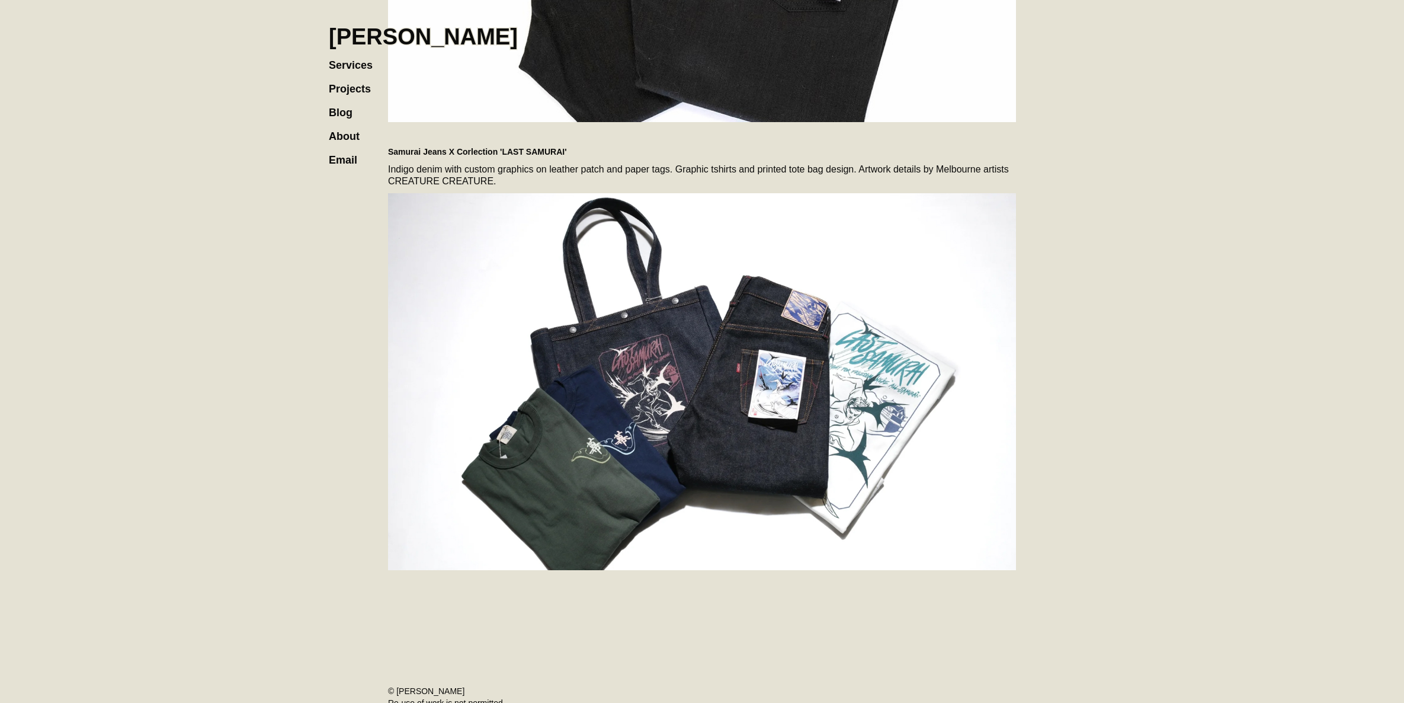 The image size is (1404, 703). Describe the element at coordinates (350, 130) in the screenshot. I see `a: About` at that location.